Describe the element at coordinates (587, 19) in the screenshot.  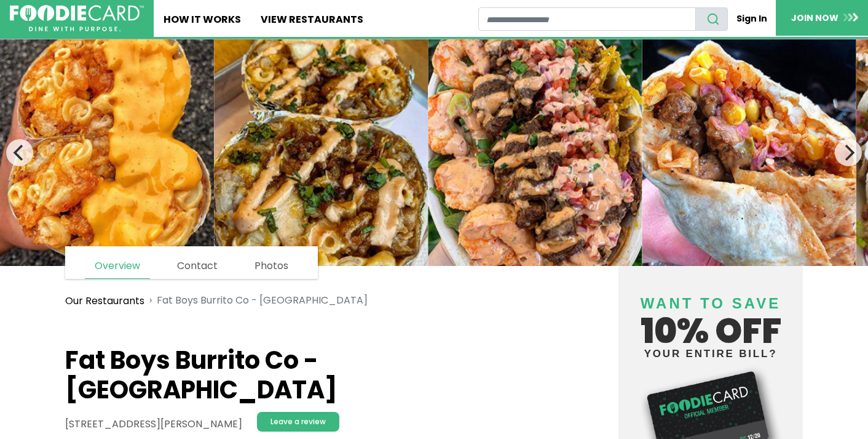
I see `input: restaurant search` at that location.